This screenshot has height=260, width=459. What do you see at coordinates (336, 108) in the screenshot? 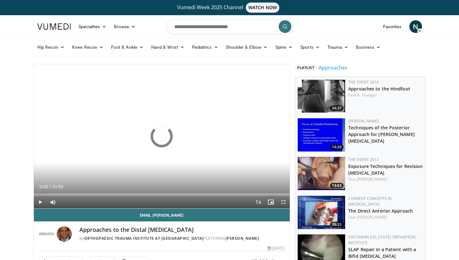
I see `span: 34:37` at bounding box center [336, 108].